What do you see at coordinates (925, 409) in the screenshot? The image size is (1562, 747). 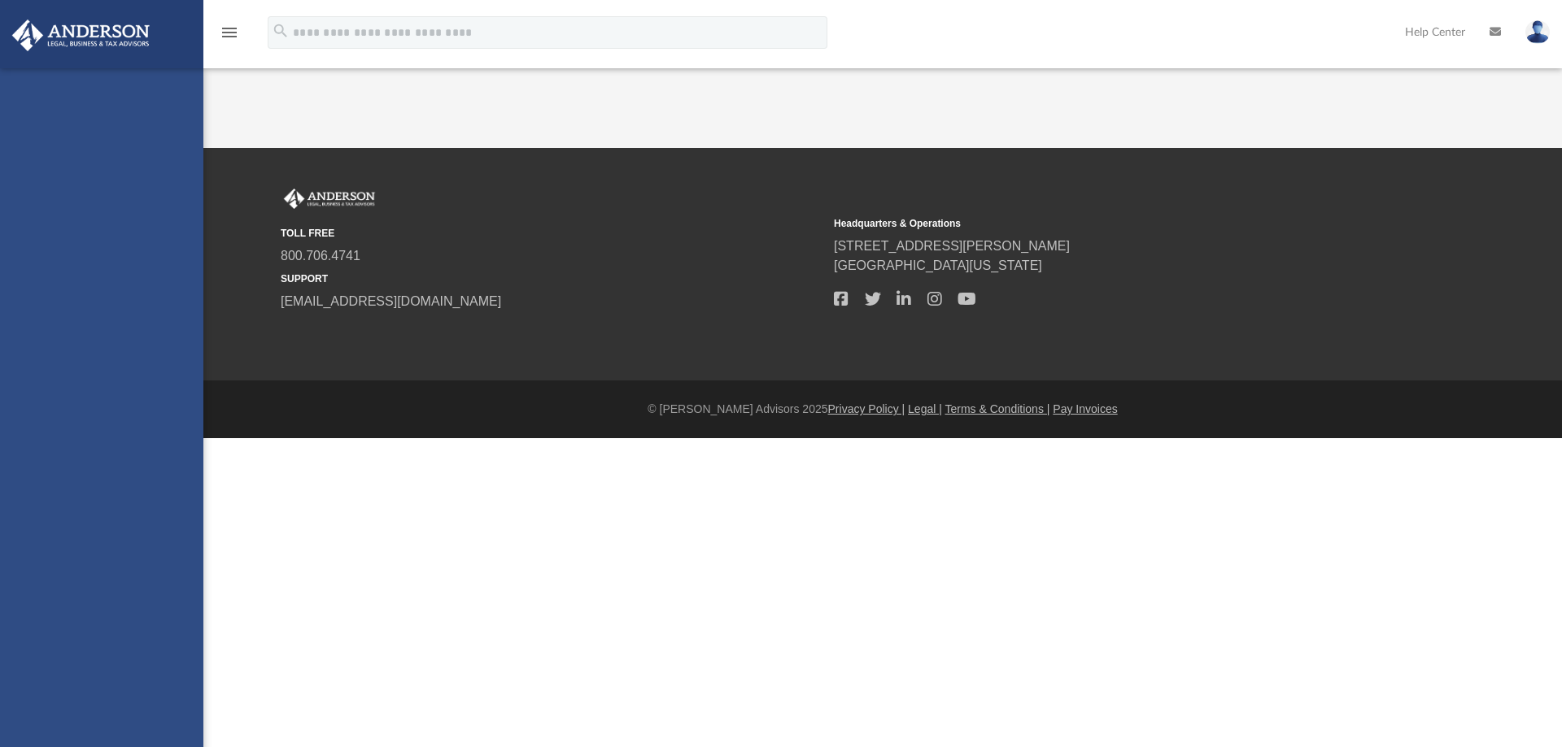 I see `a: Legal |` at bounding box center [925, 409].